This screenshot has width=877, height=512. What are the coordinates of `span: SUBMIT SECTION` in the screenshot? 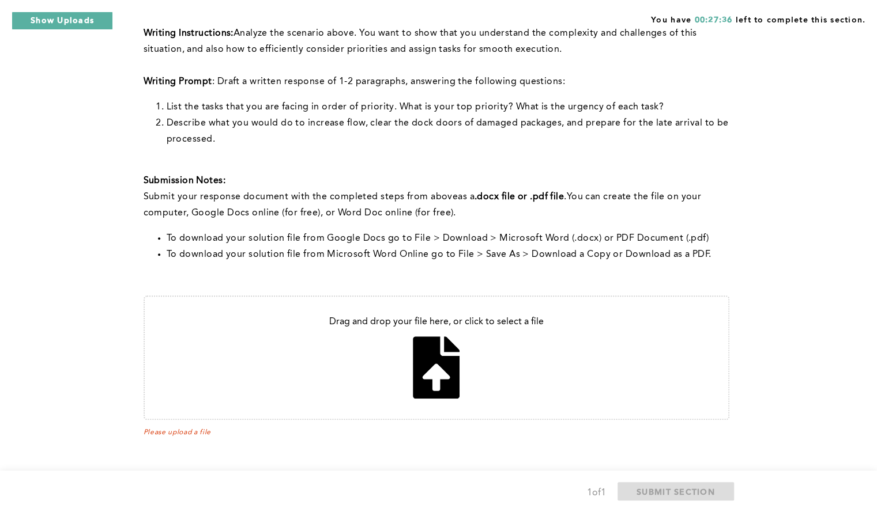 It's located at (675, 492).